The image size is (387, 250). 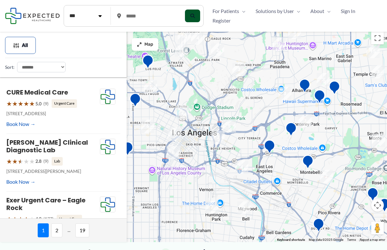 I want to click on img: Filter, so click(x=16, y=45).